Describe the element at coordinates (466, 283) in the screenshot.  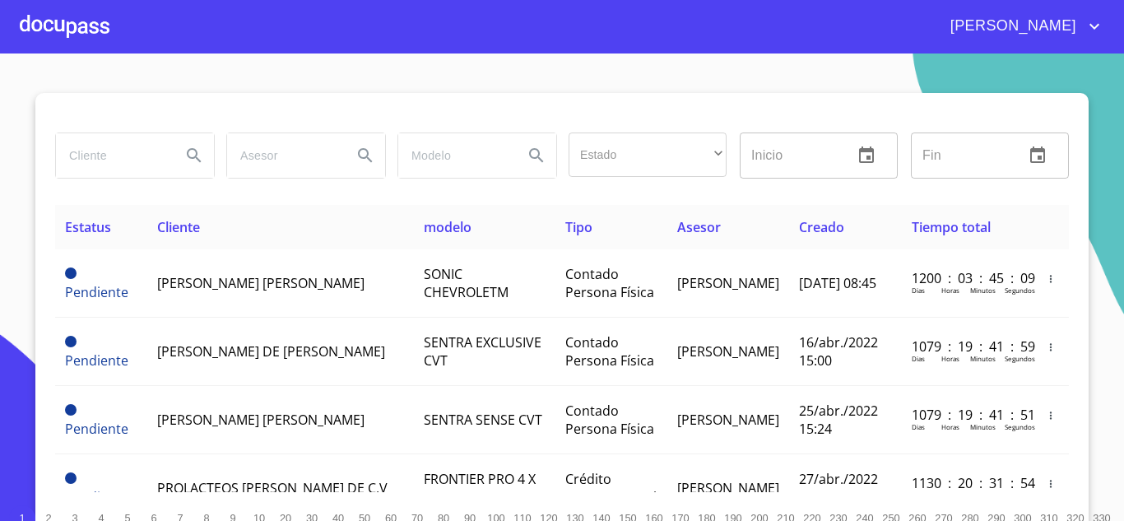
I see `span: SONIC CHEVROLETM` at that location.